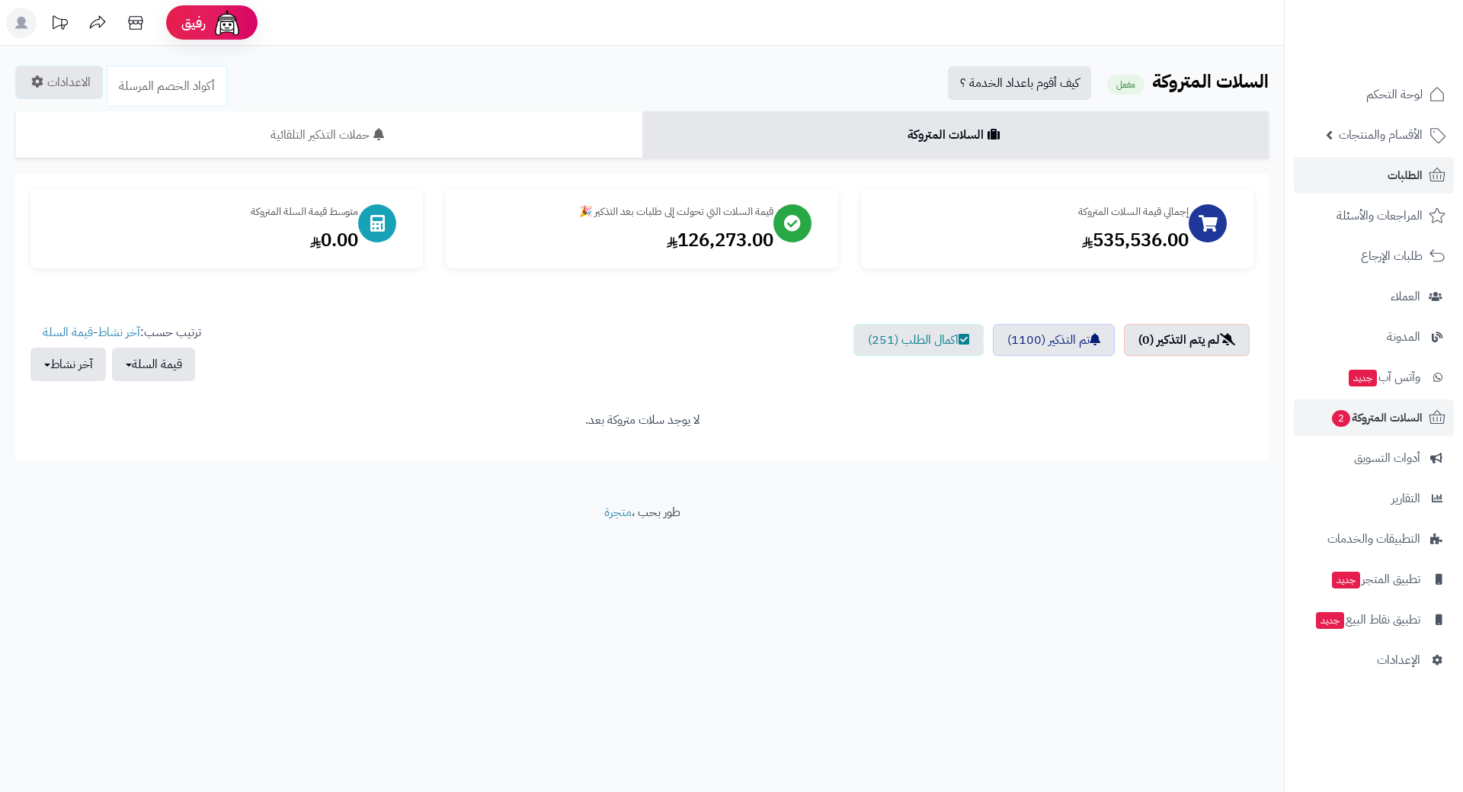 The image size is (1463, 792). Describe the element at coordinates (1394, 94) in the screenshot. I see `span: لوحة التحكم` at that location.